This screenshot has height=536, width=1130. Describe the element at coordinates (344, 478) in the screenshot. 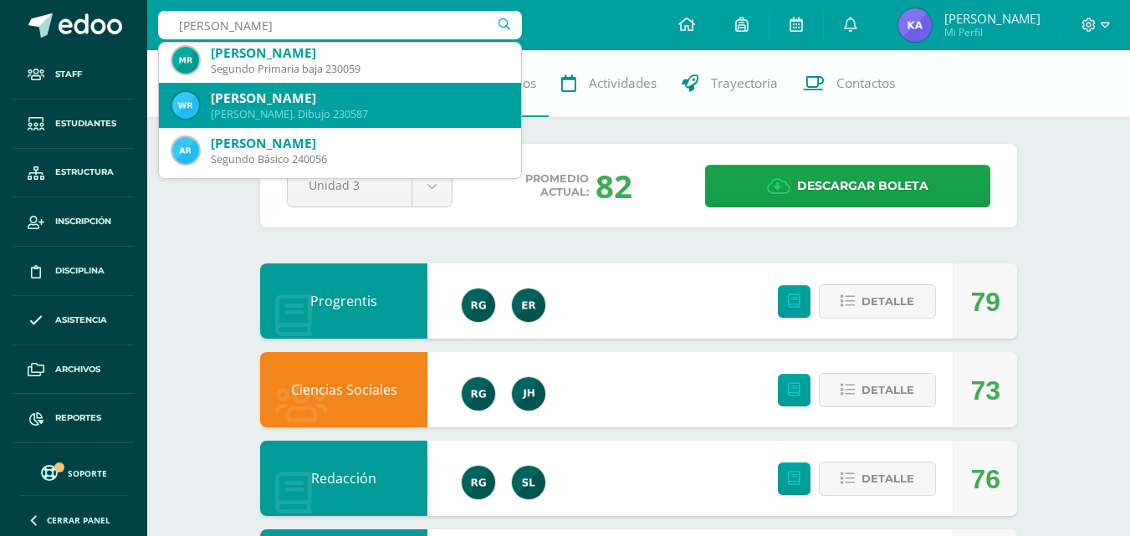

I see `div: Redacción` at that location.